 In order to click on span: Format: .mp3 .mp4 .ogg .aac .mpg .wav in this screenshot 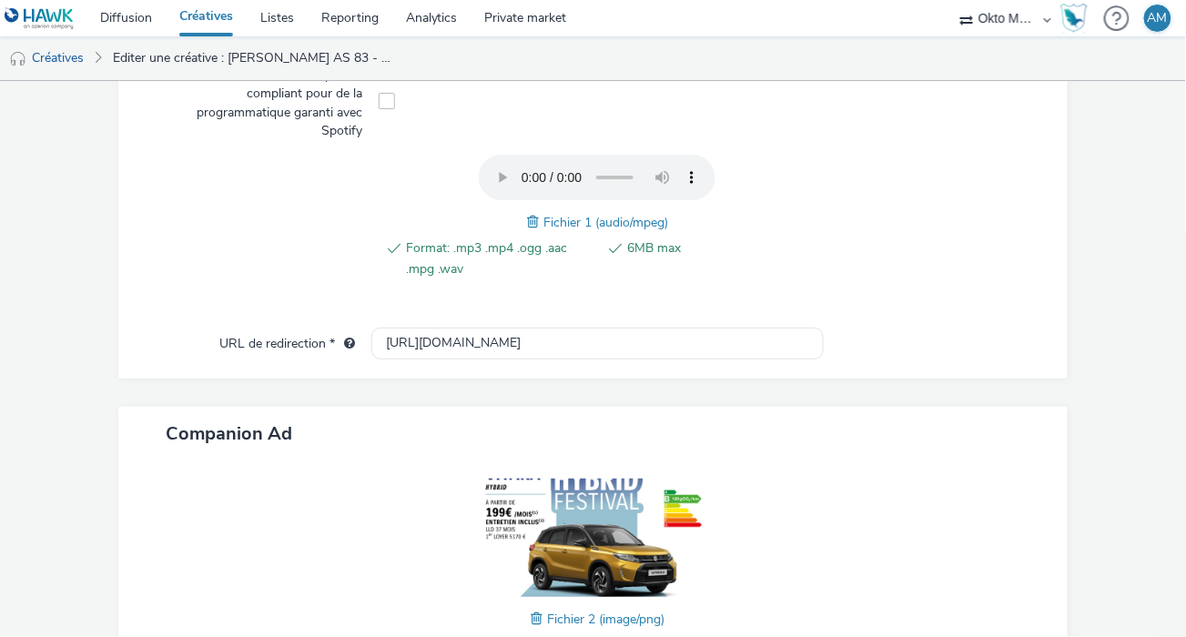, I will do `click(501, 258)`.